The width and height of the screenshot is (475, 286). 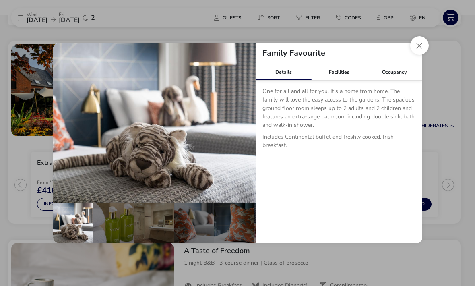 What do you see at coordinates (339, 143) in the screenshot?
I see `p: Includes Continental buffet and freshly cooked, Irish breakfast.` at bounding box center [339, 143].